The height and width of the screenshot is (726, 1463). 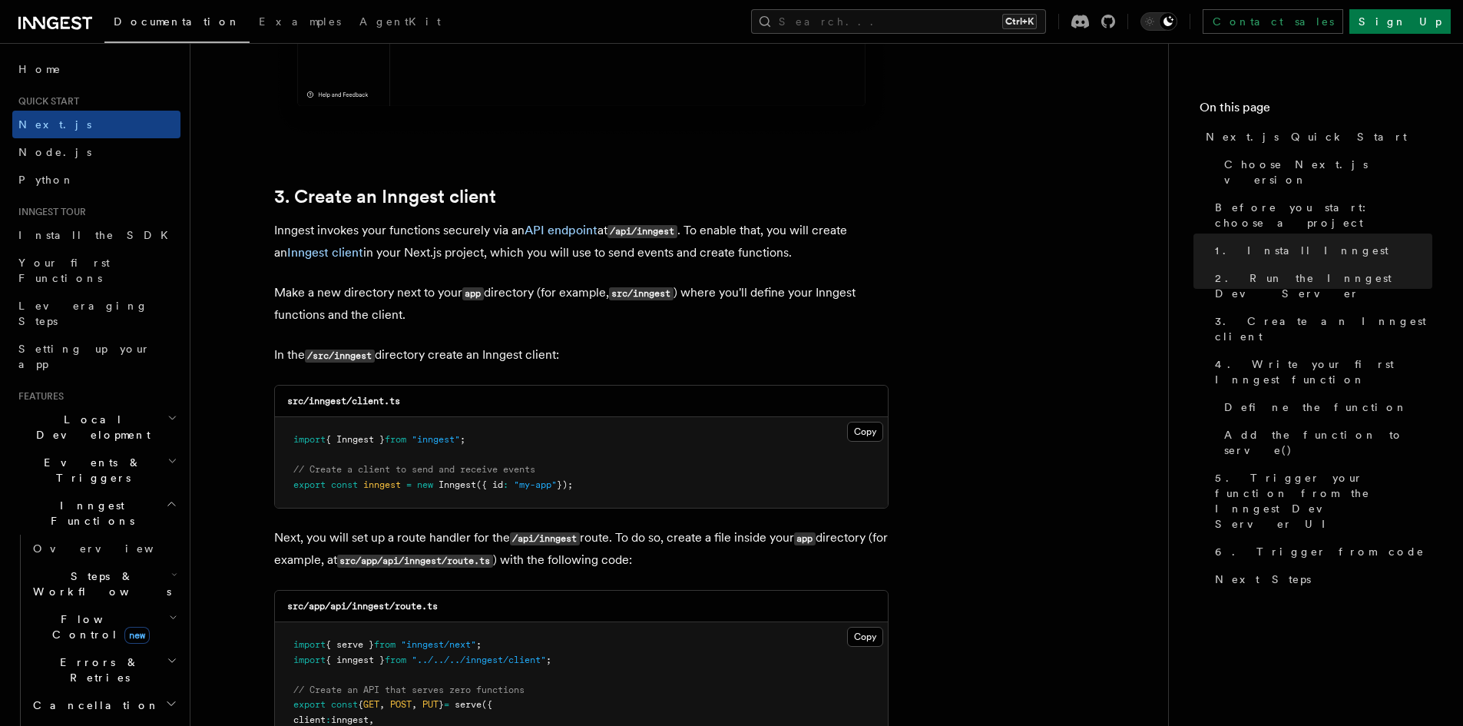 What do you see at coordinates (104, 627) in the screenshot?
I see `button: Flow Controlnew` at bounding box center [104, 627].